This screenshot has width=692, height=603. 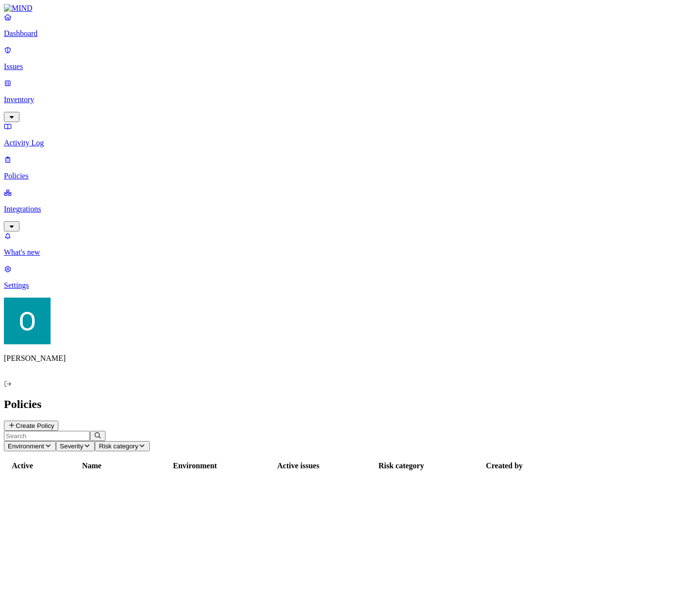 I want to click on div: Created by, so click(x=504, y=466).